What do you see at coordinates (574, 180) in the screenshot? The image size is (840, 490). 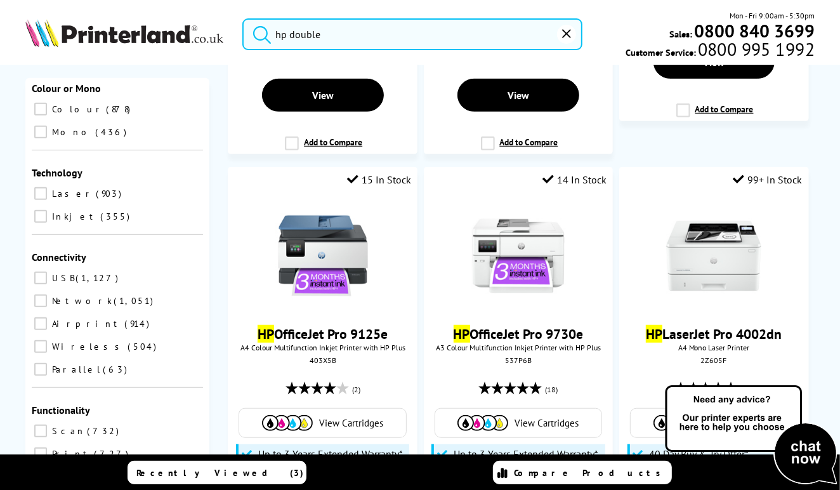 I see `div: 14 In Stock` at bounding box center [574, 180].